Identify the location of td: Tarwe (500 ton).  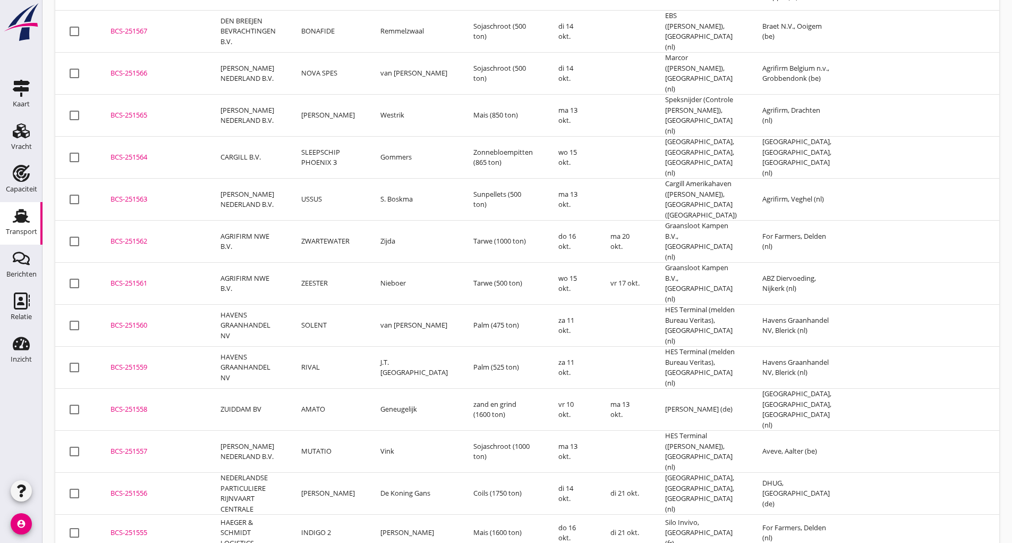
(503, 283).